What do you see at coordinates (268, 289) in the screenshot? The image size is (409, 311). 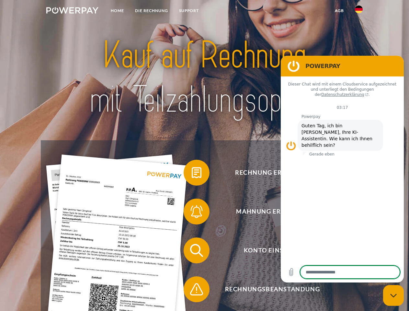 I see `button: Rechnungsbeanstandung` at bounding box center [268, 289].